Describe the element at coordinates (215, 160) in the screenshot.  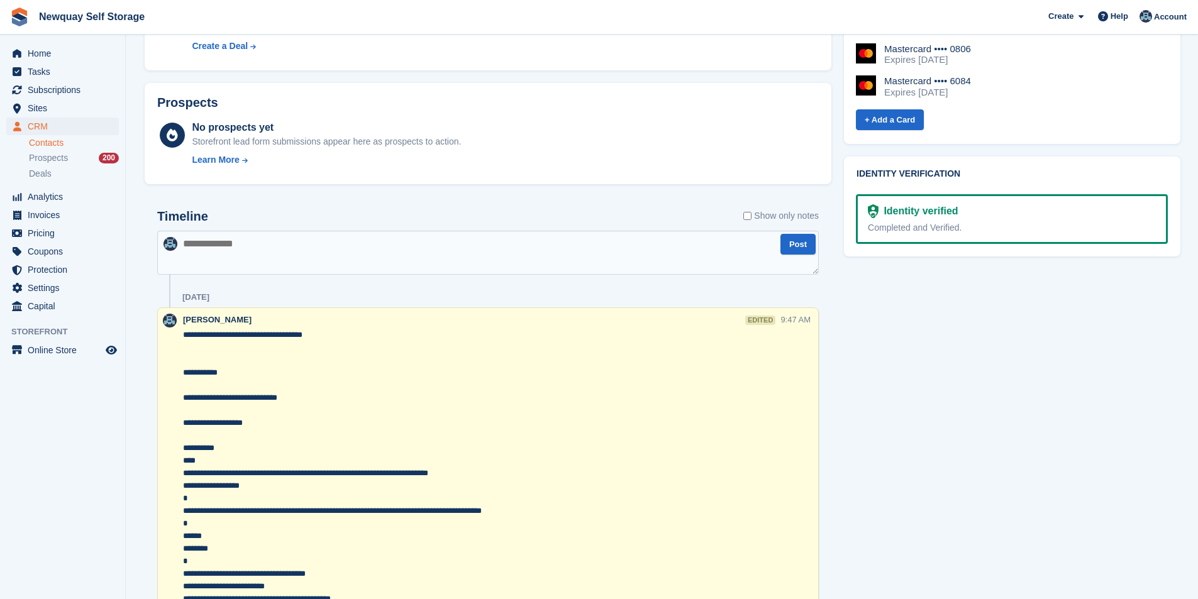
I see `div: Learn More` at that location.